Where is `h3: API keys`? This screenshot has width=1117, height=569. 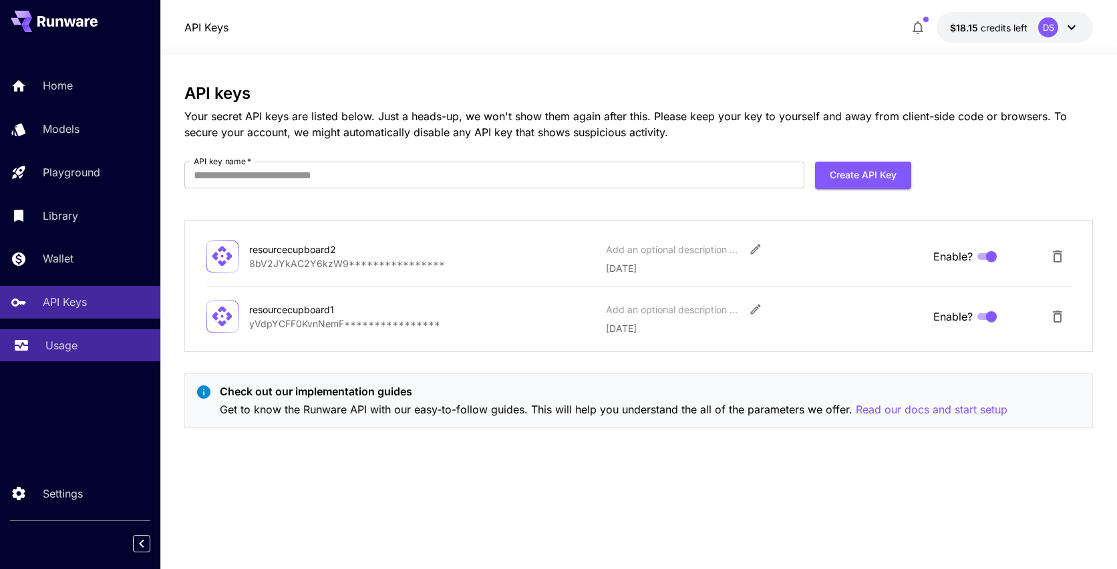
h3: API keys is located at coordinates (639, 94).